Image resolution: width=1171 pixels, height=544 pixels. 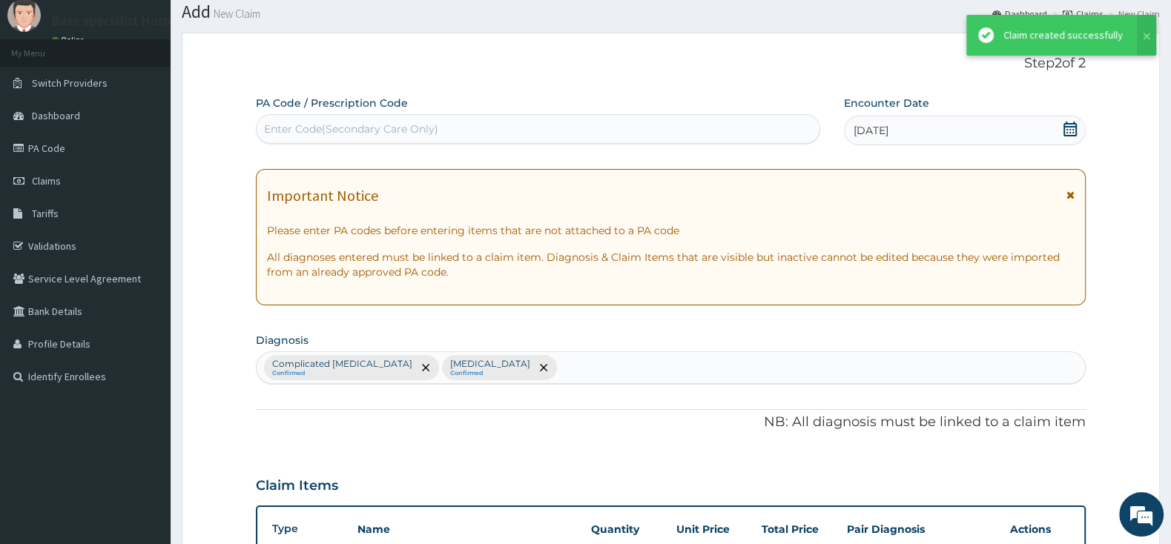 I want to click on span: Tariffs, so click(x=45, y=214).